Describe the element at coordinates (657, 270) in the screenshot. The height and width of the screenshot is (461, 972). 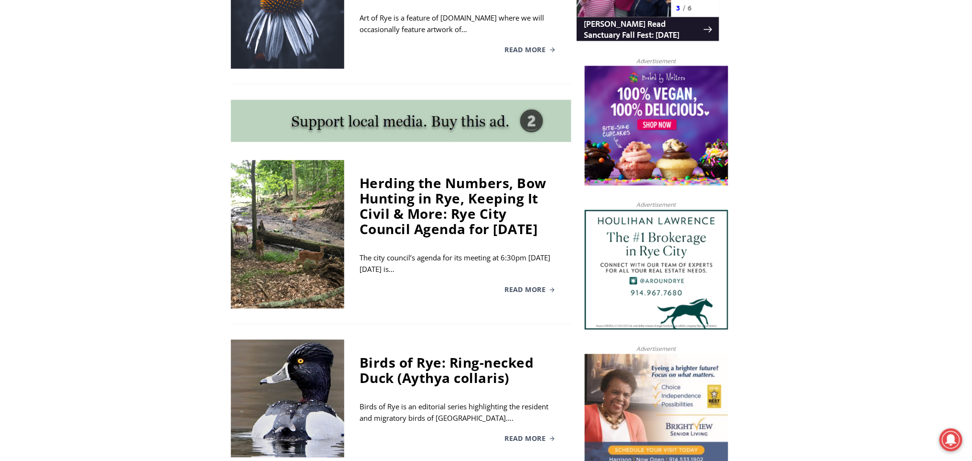
I see `a: Houlihan Lawrence The #1 Brokerage in Rye City` at that location.